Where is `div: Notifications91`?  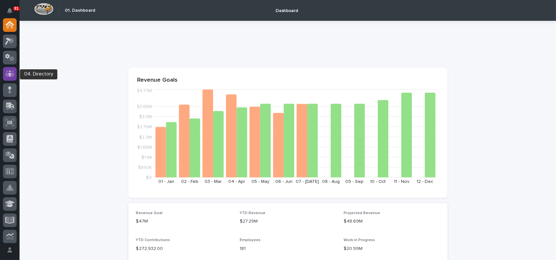
div: Notifications91 is located at coordinates (12, 13).